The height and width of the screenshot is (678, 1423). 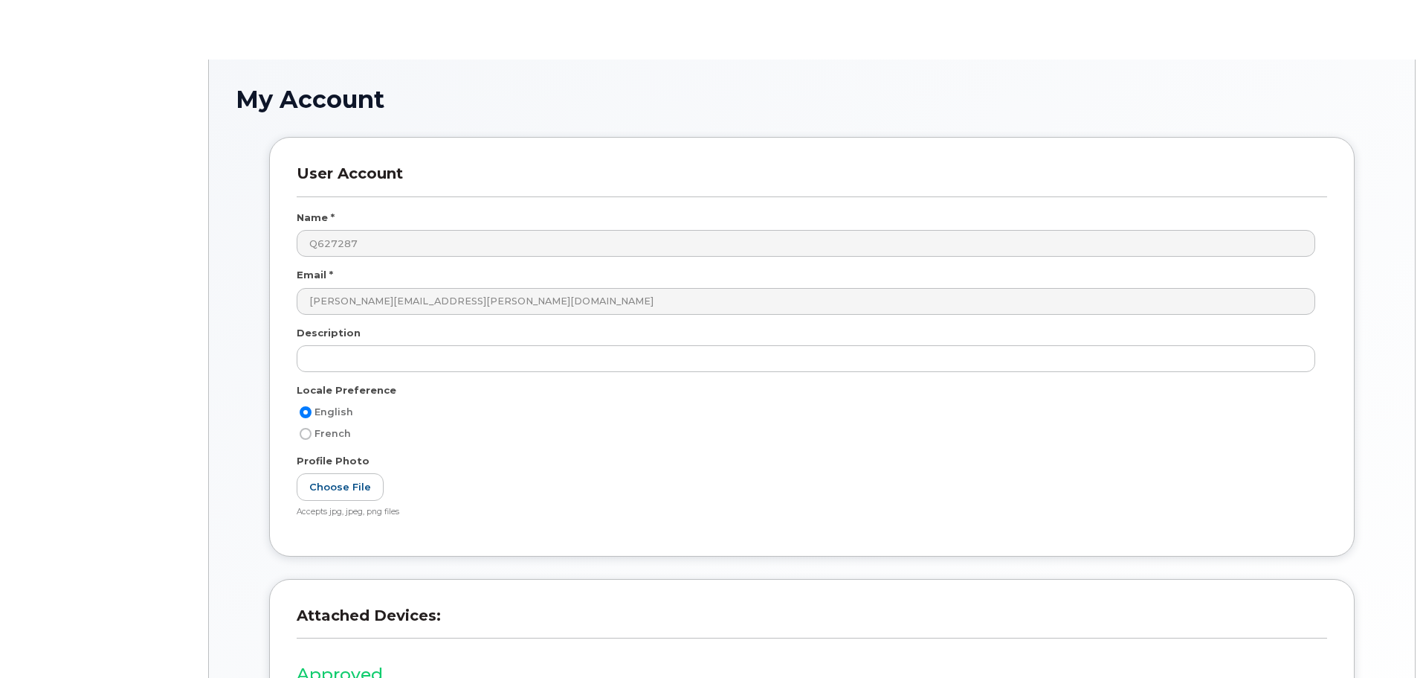 I want to click on input: English, so click(x=306, y=412).